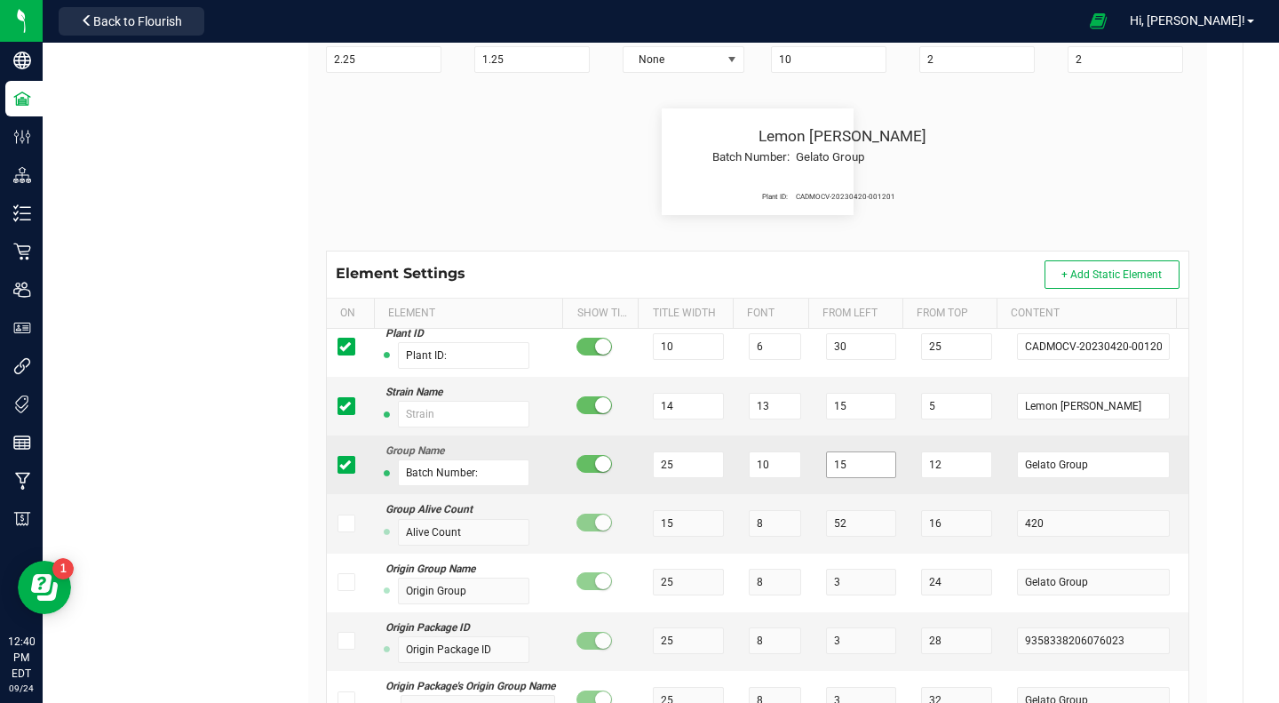 This screenshot has height=703, width=1279. Describe the element at coordinates (22, 442) in the screenshot. I see `inline-svg: Reports` at that location.